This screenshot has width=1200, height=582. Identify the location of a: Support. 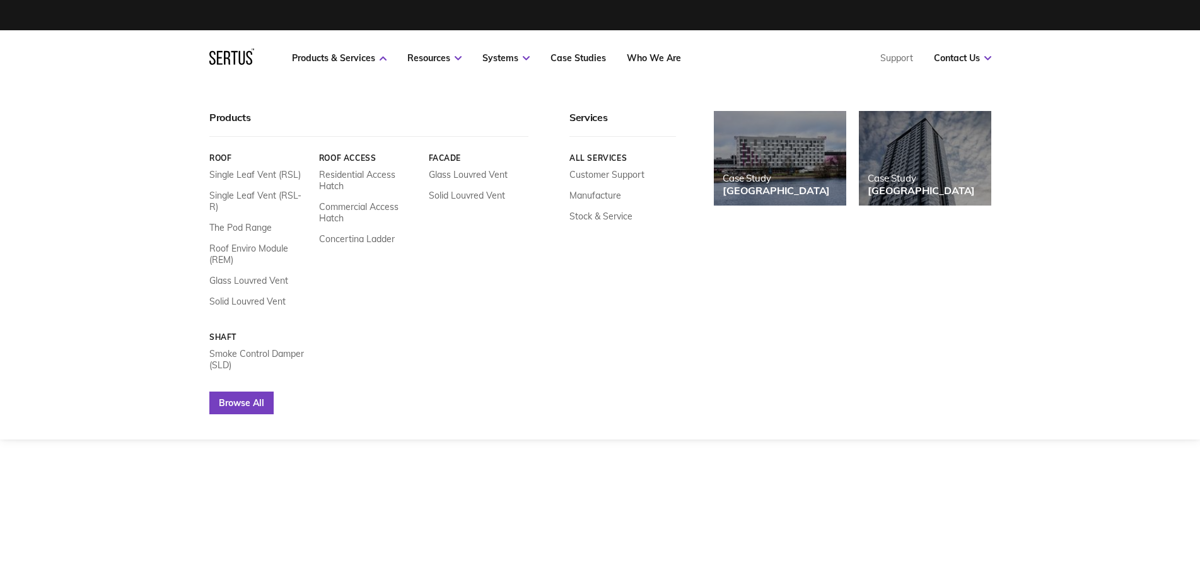
(897, 58).